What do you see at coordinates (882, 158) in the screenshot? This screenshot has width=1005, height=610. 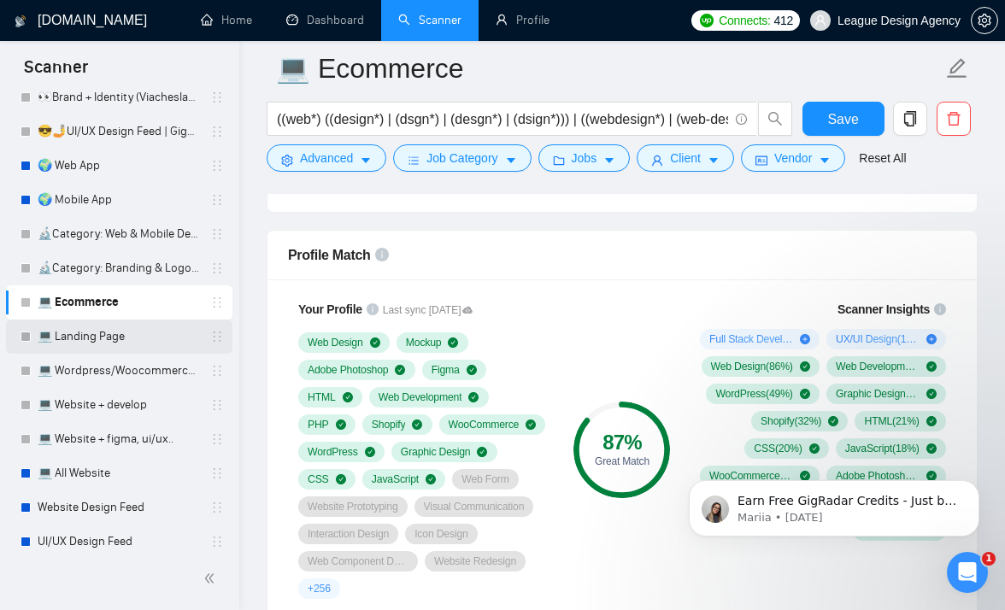 I see `a: Reset All` at bounding box center [882, 158].